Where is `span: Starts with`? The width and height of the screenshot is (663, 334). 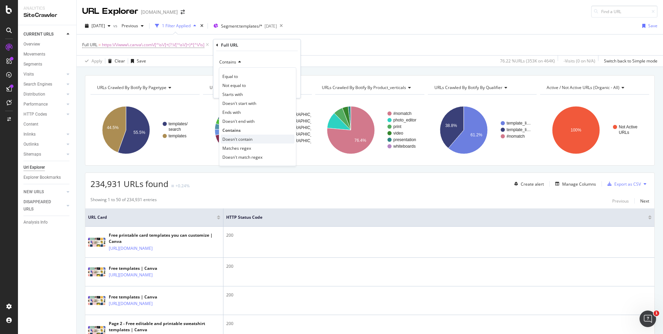 span: Starts with is located at coordinates (232, 94).